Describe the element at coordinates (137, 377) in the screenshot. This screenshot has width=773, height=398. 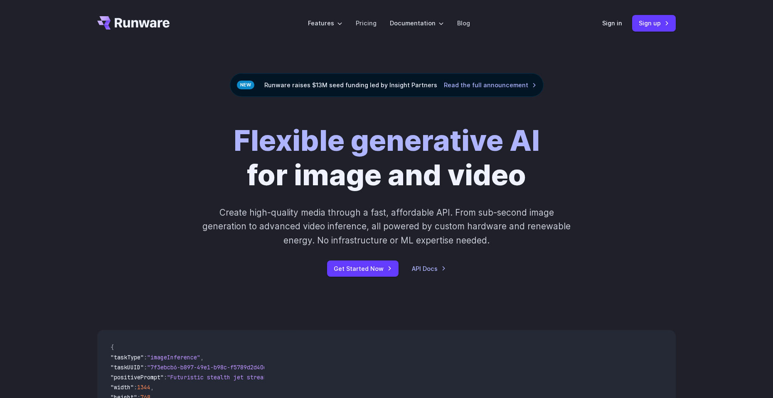
I see `span: "positivePrompt"` at that location.